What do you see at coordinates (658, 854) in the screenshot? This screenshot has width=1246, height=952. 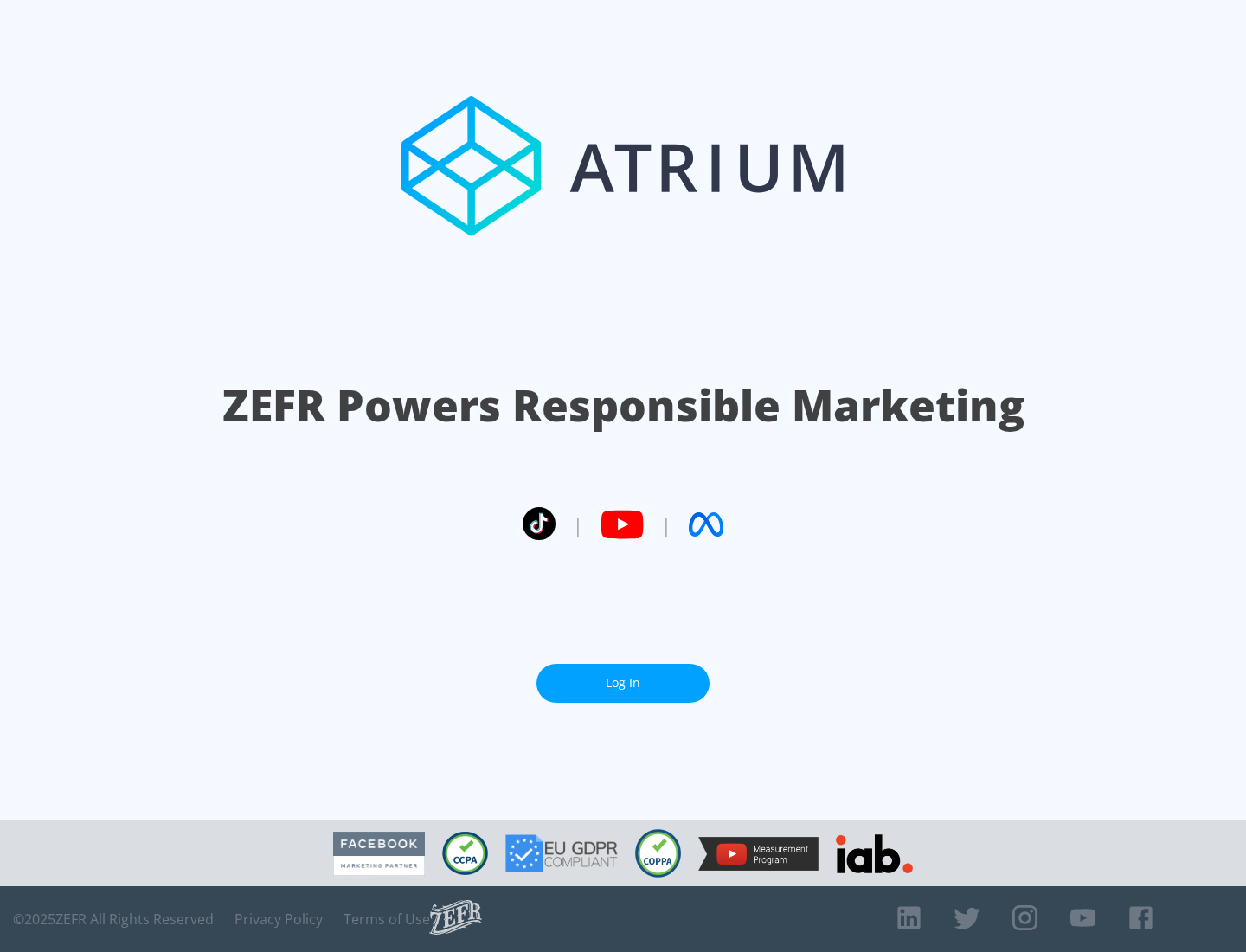 I see `img: COPPA Compliant` at bounding box center [658, 854].